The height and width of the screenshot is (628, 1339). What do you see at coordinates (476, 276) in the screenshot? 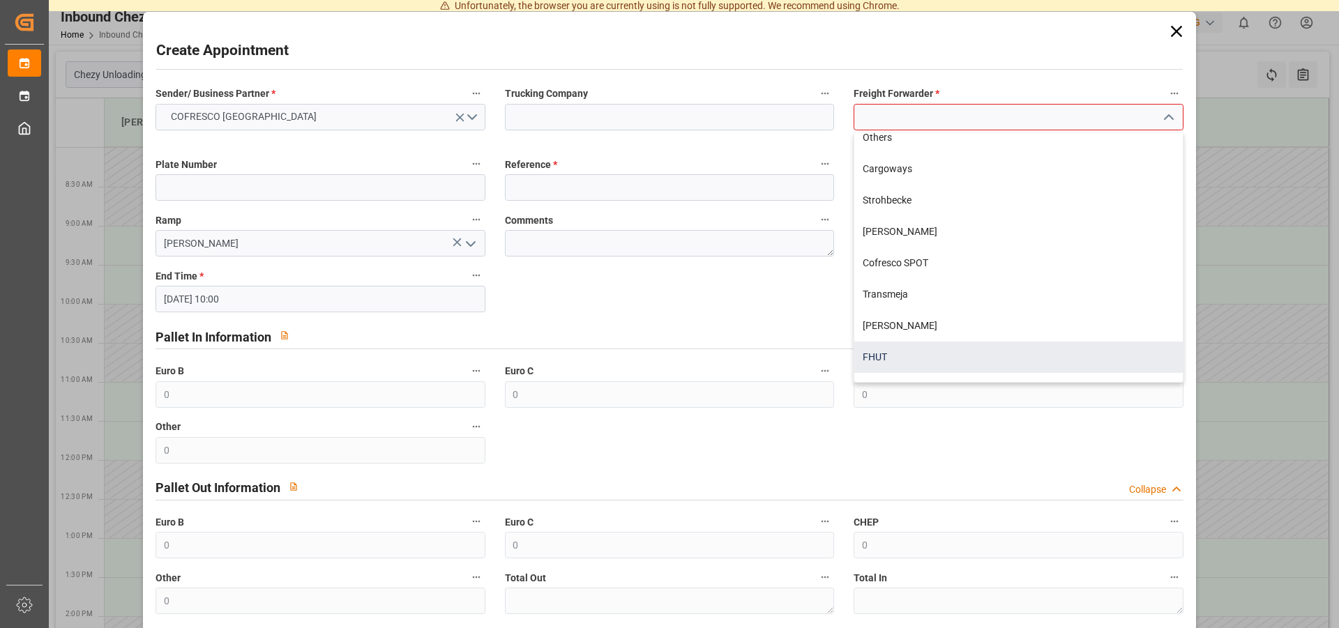
I see `button: End Time *` at bounding box center [476, 276].